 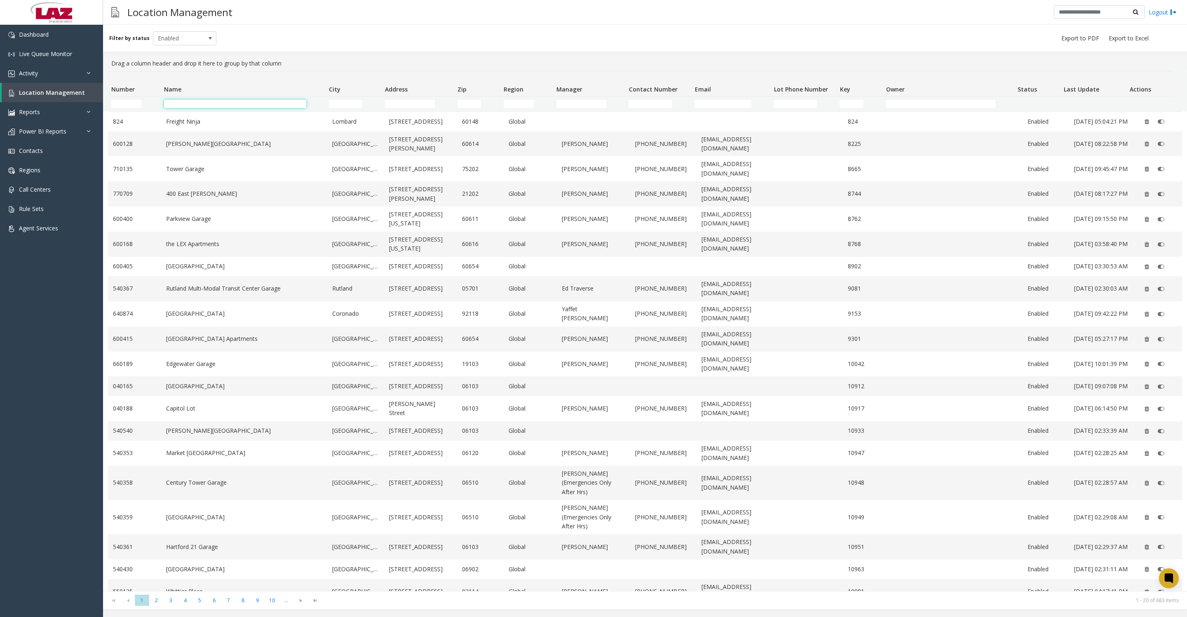 What do you see at coordinates (866, 364) in the screenshot?
I see `a: 10042` at bounding box center [866, 364].